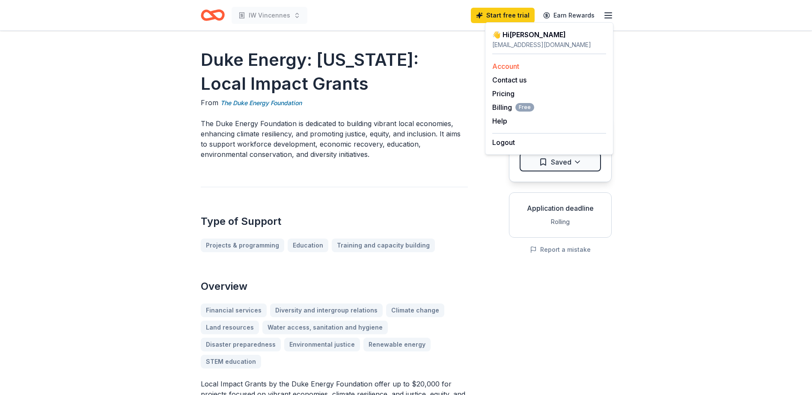  Describe the element at coordinates (513, 107) in the screenshot. I see `span: Billing` at that location.